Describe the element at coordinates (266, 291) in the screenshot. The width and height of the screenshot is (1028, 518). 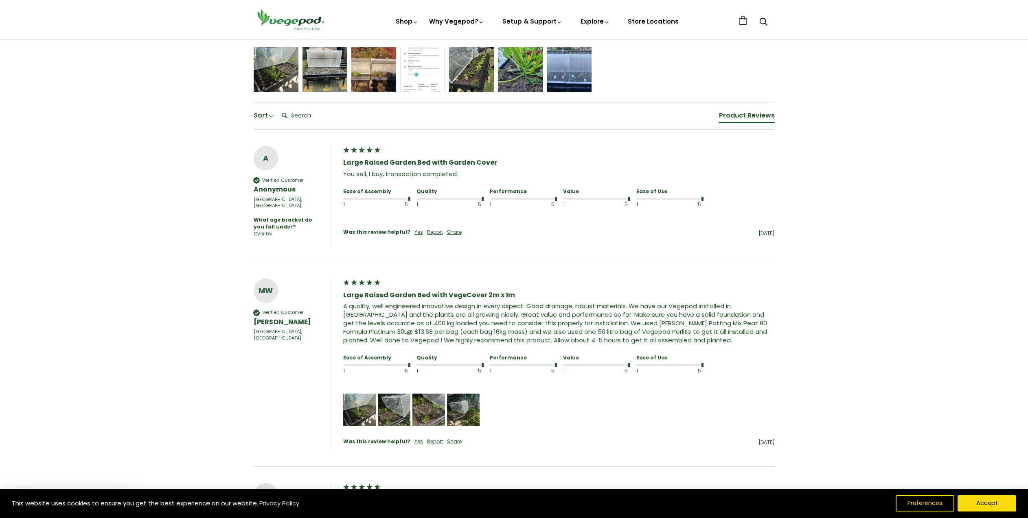
I see `div: MW` at that location.